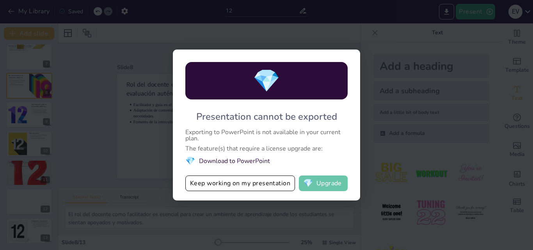  Describe the element at coordinates (266, 161) in the screenshot. I see `li: Download to PowerPoint` at that location.